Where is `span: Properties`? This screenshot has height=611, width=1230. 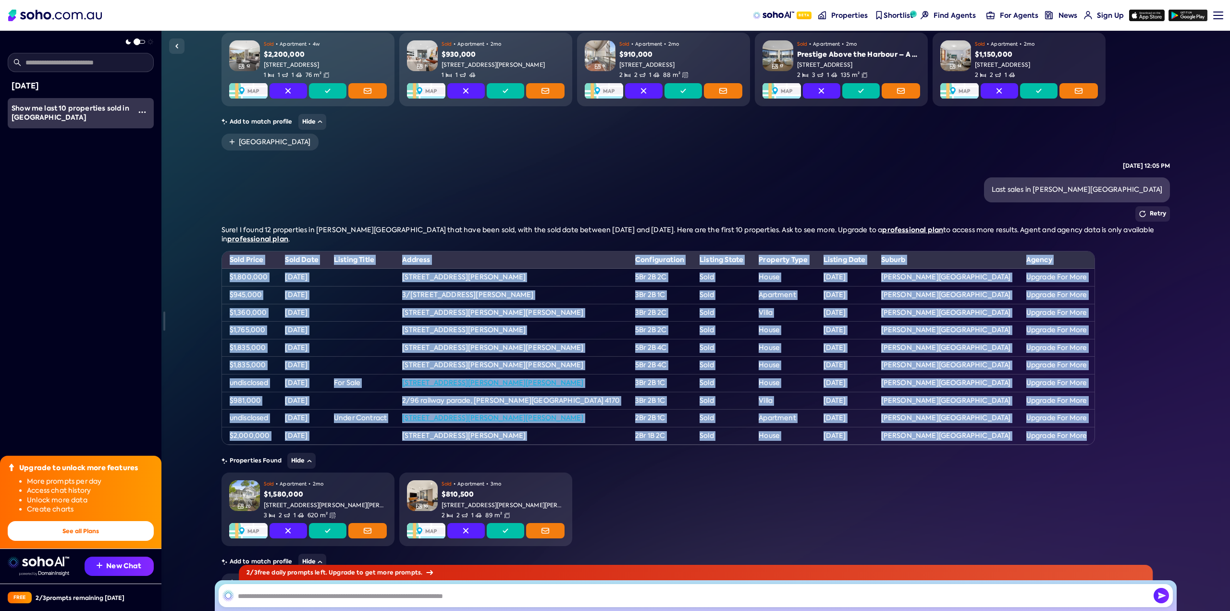 span: Properties is located at coordinates (850, 15).